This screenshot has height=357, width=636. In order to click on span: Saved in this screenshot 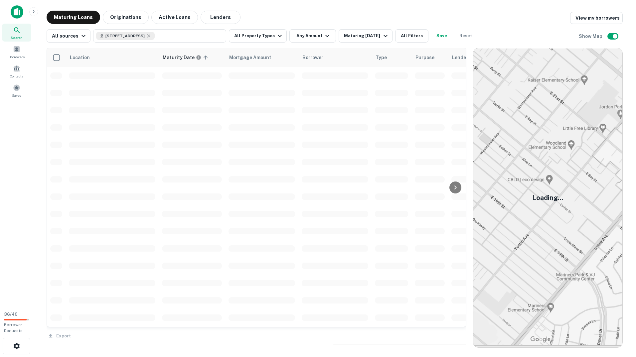, I will do `click(17, 95)`.